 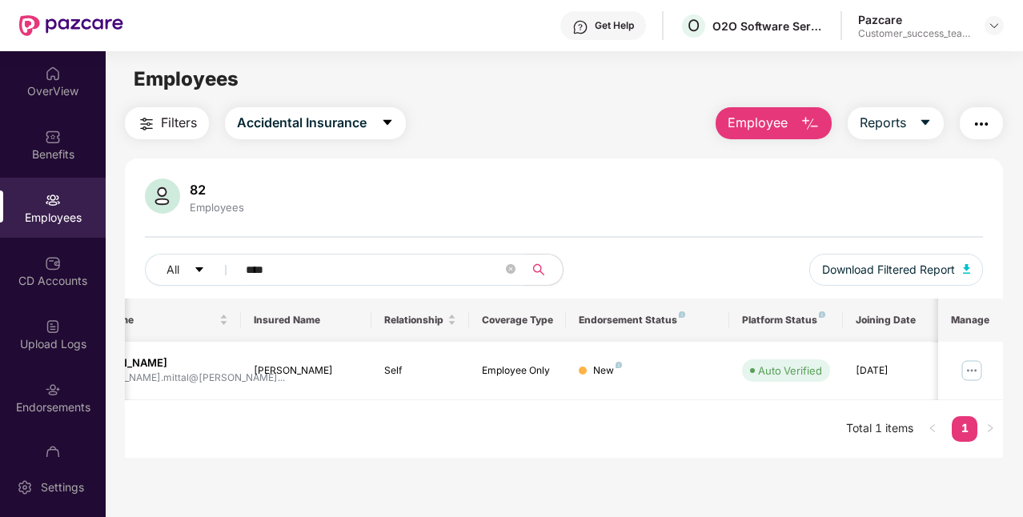 I want to click on span: All, so click(x=173, y=270).